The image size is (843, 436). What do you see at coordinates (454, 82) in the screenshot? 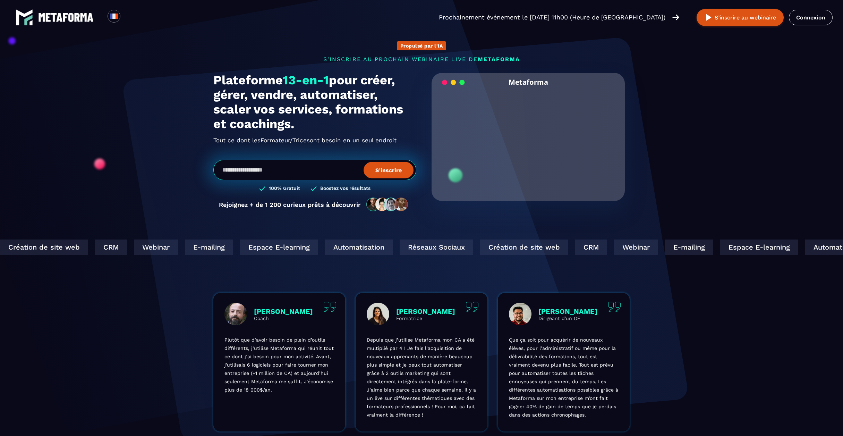
I see `img: loading` at bounding box center [454, 82].